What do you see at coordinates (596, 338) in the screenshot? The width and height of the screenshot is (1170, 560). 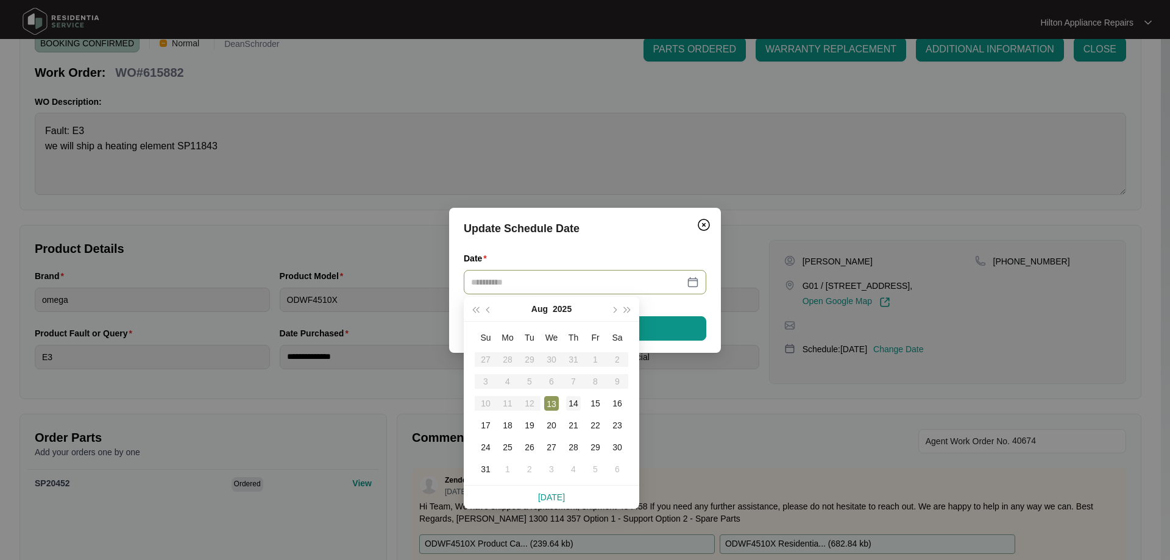 I see `th: Fr` at bounding box center [596, 338].